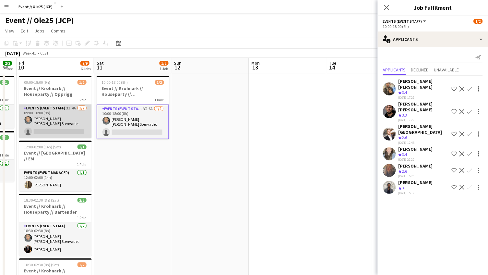 This screenshot has height=275, width=488. I want to click on span: 1/1, so click(82, 147).